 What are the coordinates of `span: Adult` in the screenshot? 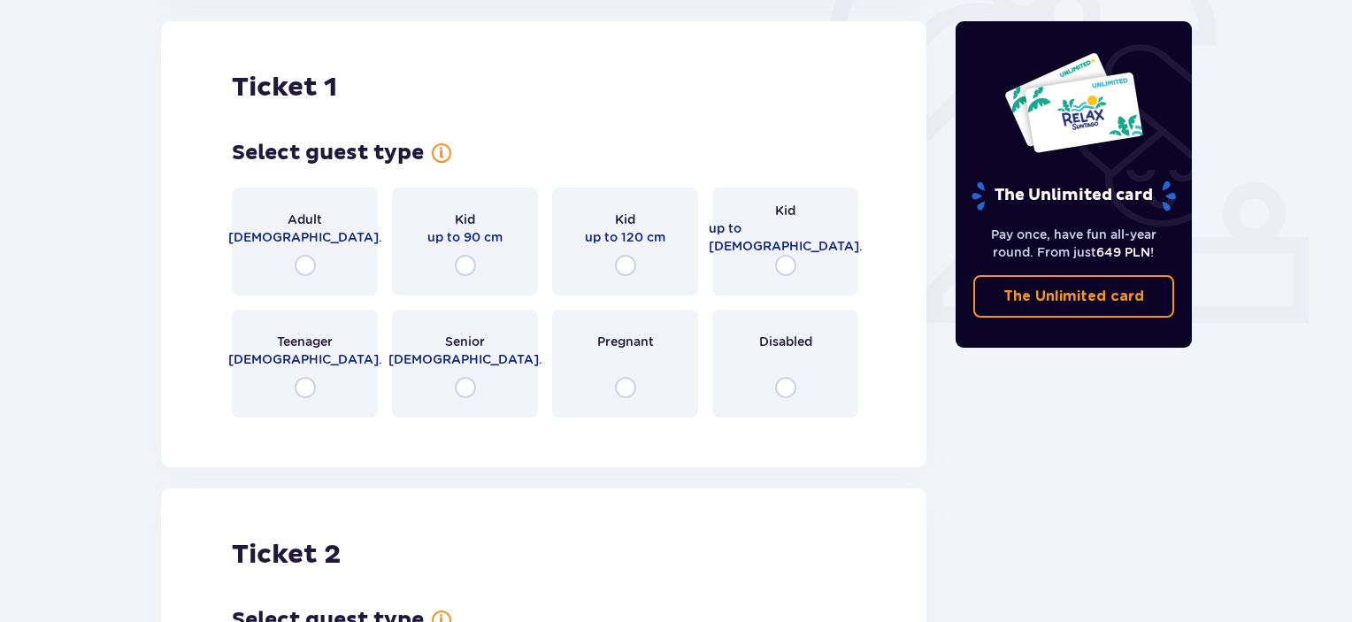 It's located at (304, 219).